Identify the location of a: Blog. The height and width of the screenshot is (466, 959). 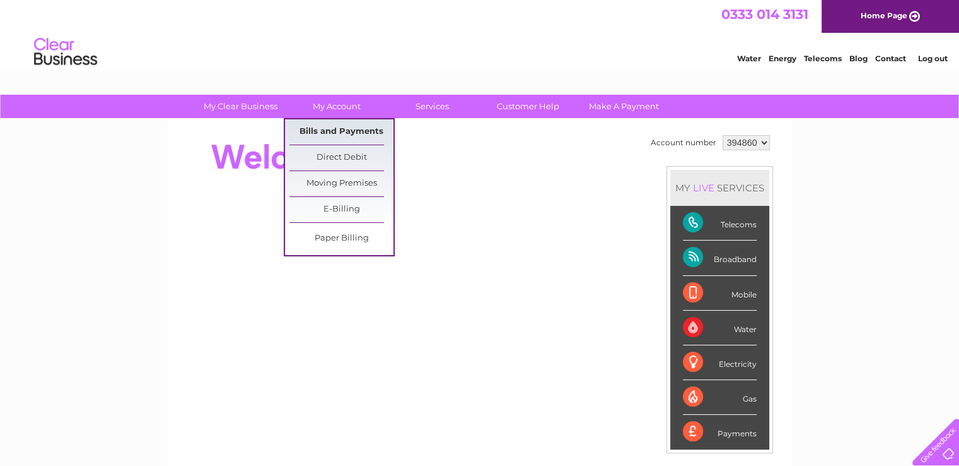
(859, 58).